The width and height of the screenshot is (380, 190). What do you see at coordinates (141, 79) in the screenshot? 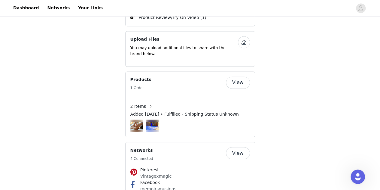
I see `h4: Products` at bounding box center [141, 79].